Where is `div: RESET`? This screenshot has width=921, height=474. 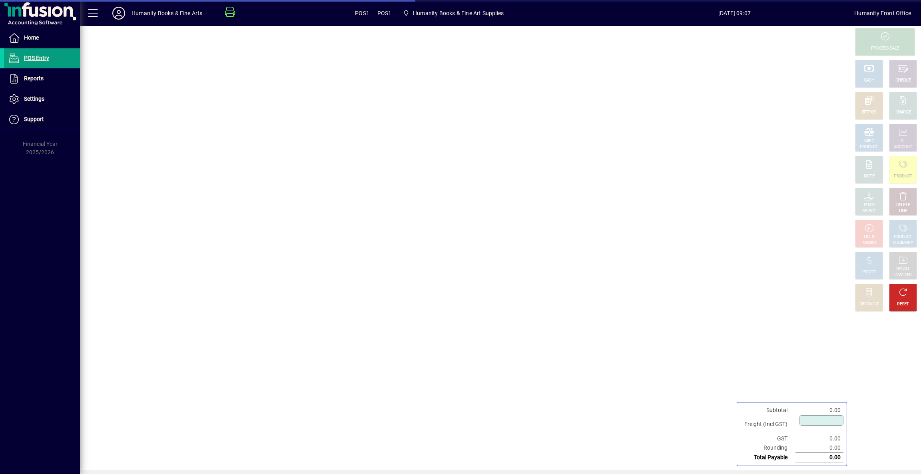
div: RESET is located at coordinates (903, 304).